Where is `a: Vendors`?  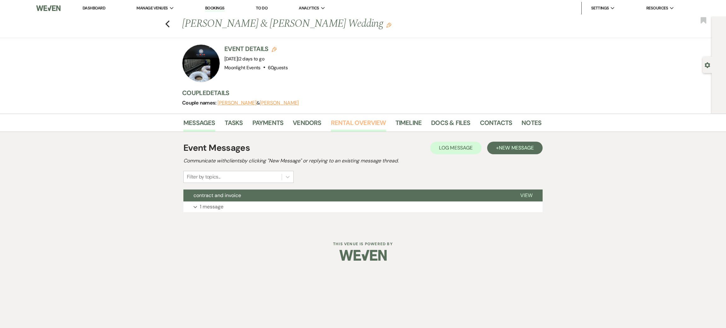
a: Vendors is located at coordinates (307, 125).